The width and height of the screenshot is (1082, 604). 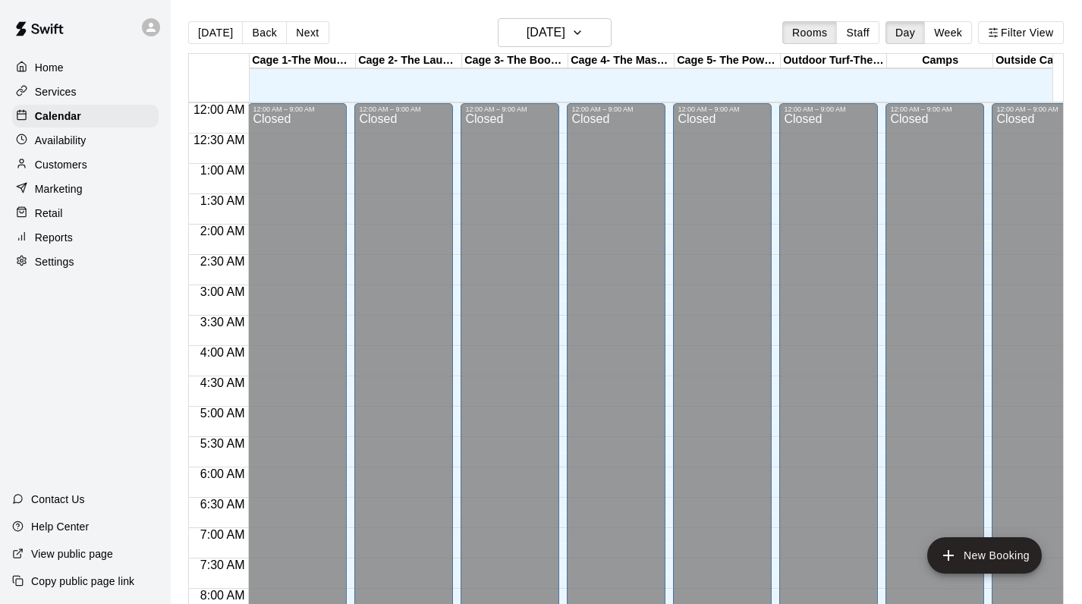 I want to click on span: 12:00 AM, so click(x=219, y=109).